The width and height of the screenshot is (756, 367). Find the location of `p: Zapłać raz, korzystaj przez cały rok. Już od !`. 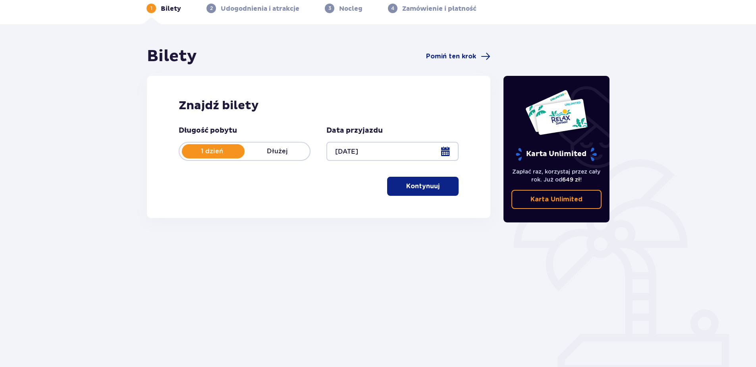

p: Zapłać raz, korzystaj przez cały rok. Już od ! is located at coordinates (557, 175).